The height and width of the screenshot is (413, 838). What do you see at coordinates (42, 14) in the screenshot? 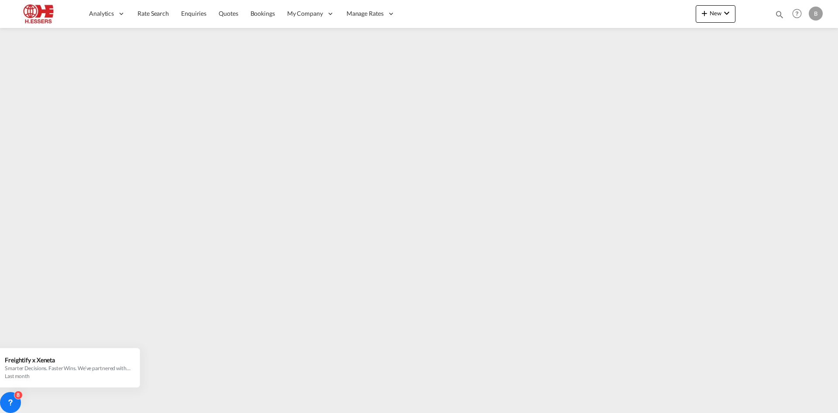
I see `img: 690005f0ba9d11ee90968bb23dcea500.JPG` at bounding box center [42, 14].